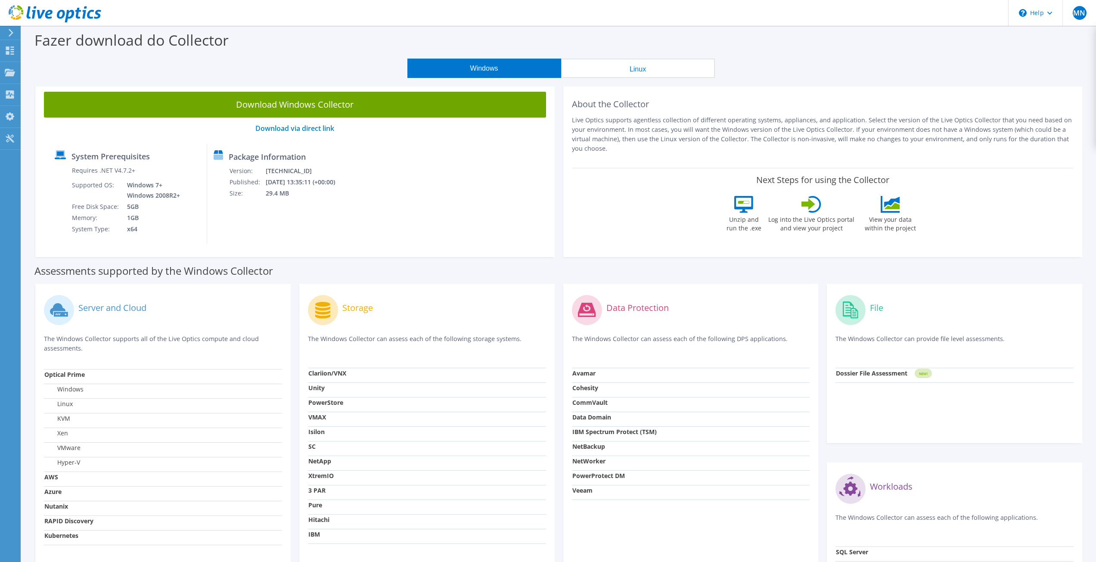 This screenshot has width=1096, height=562. Describe the element at coordinates (876, 308) in the screenshot. I see `label: File` at that location.